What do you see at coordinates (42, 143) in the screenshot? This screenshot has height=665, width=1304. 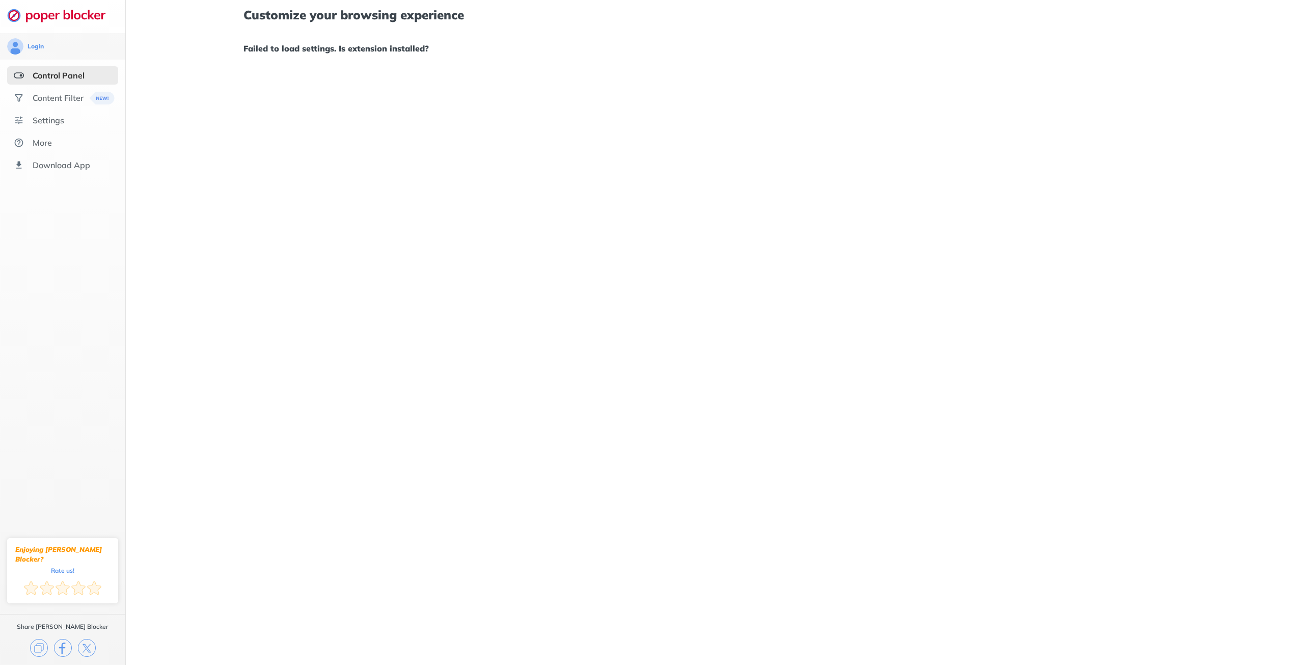 I see `div: More` at bounding box center [42, 143].